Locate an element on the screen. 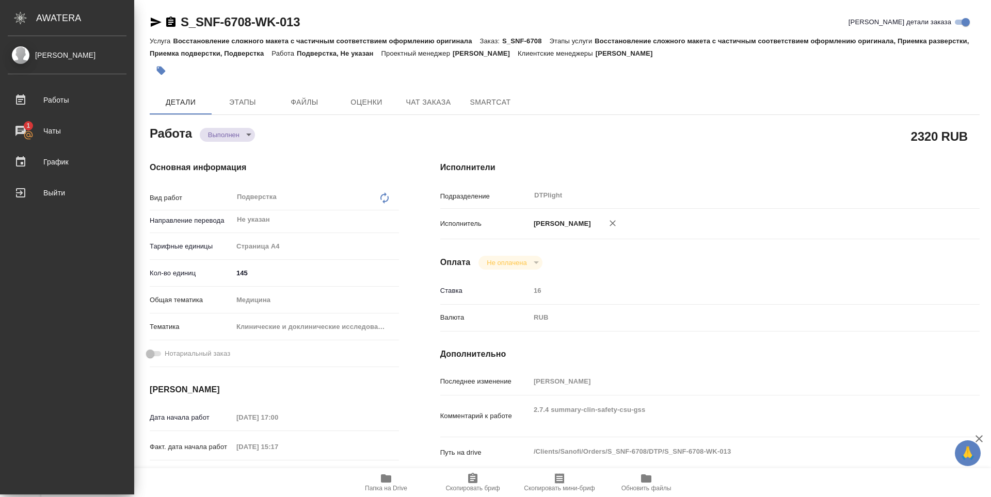 Image resolution: width=991 pixels, height=497 pixels. p: Подразделение is located at coordinates (485, 197).